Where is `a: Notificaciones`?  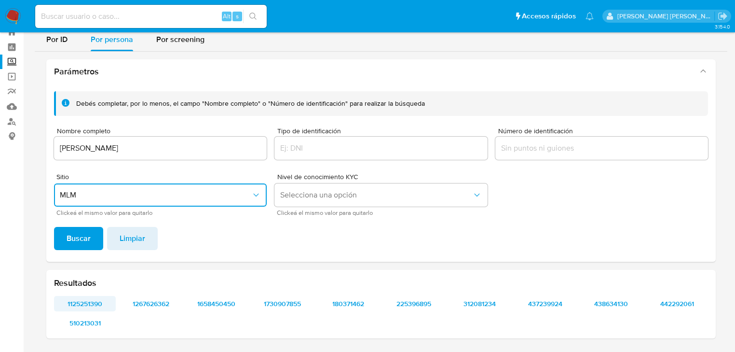
a: Notificaciones is located at coordinates (590, 16).